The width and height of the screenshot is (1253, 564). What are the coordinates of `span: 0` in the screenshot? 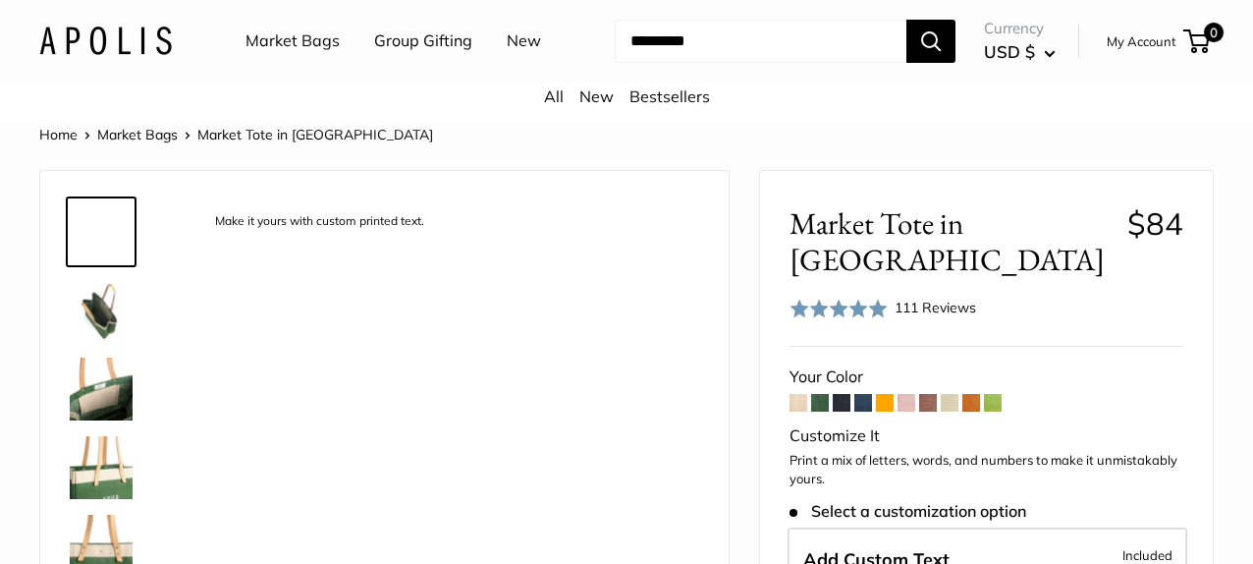 It's located at (1214, 32).